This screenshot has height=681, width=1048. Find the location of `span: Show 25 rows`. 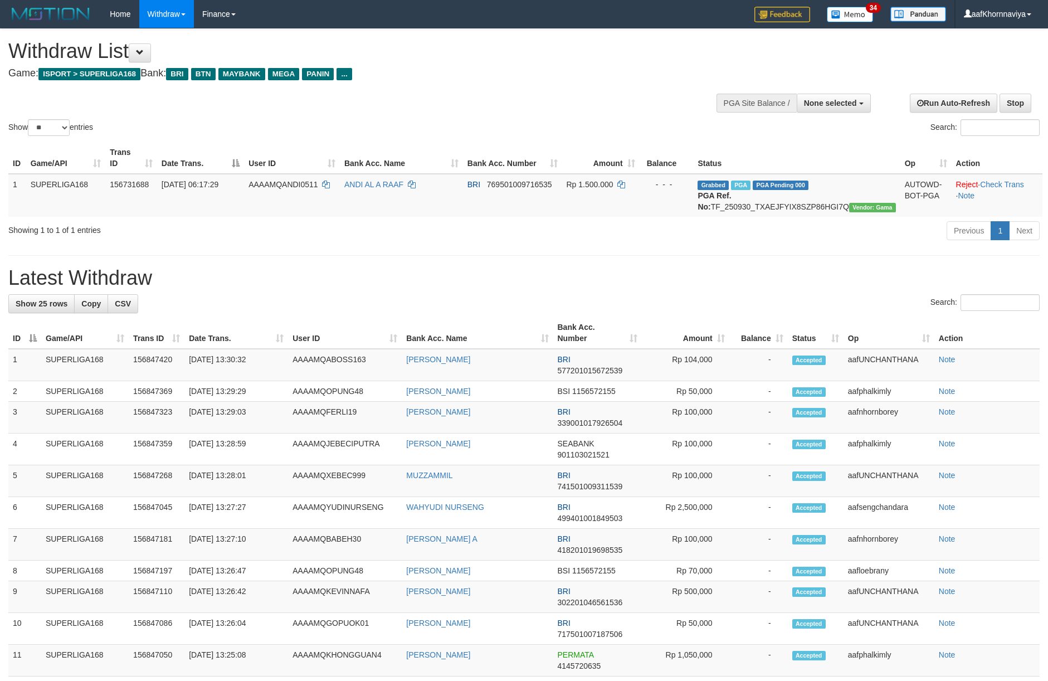

span: Show 25 rows is located at coordinates (41, 304).